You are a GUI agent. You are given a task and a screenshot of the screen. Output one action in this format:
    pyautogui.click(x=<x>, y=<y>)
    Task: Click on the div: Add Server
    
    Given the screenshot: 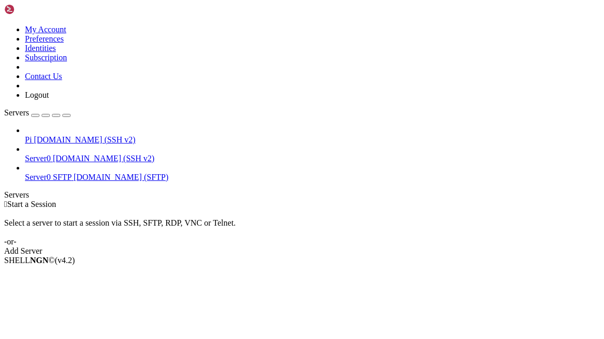 What is the action you would take?
    pyautogui.click(x=302, y=251)
    